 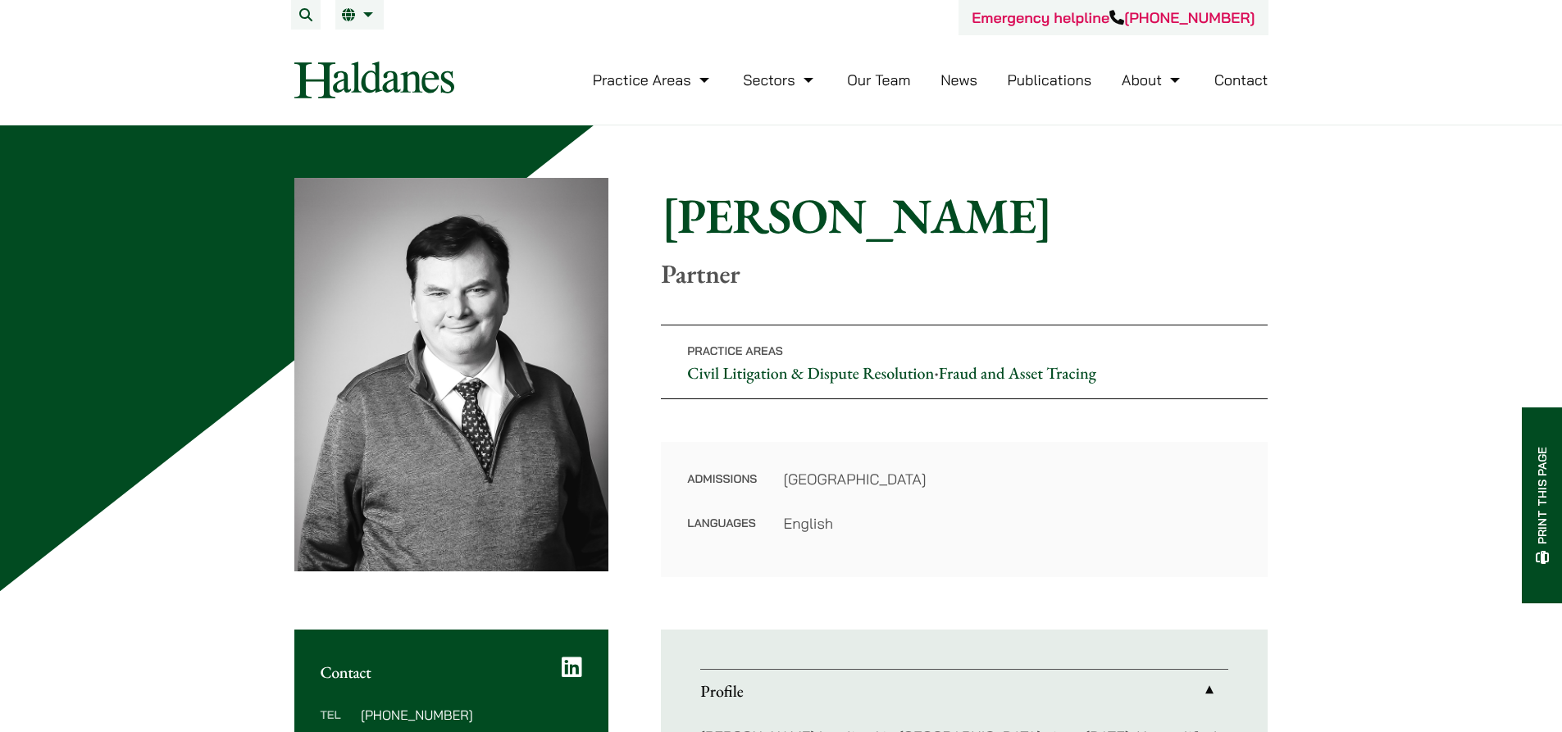 What do you see at coordinates (810, 373) in the screenshot?
I see `a: Civil Litigation & Dispute Resolution` at bounding box center [810, 373].